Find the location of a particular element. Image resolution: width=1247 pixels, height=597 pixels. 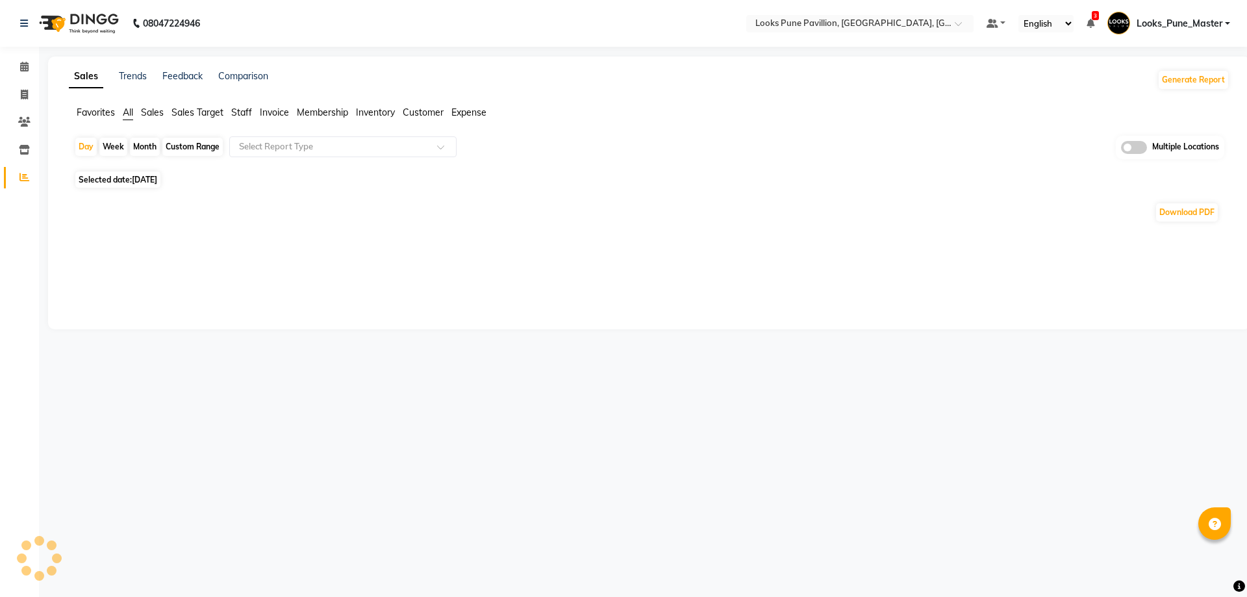

a: Sales is located at coordinates (86, 77).